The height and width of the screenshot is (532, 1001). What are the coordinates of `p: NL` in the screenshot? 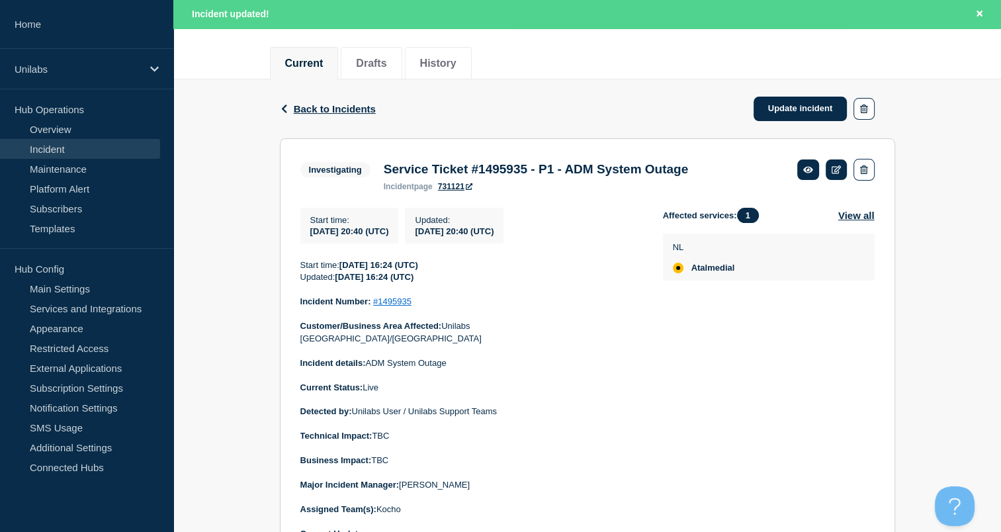 It's located at (704, 247).